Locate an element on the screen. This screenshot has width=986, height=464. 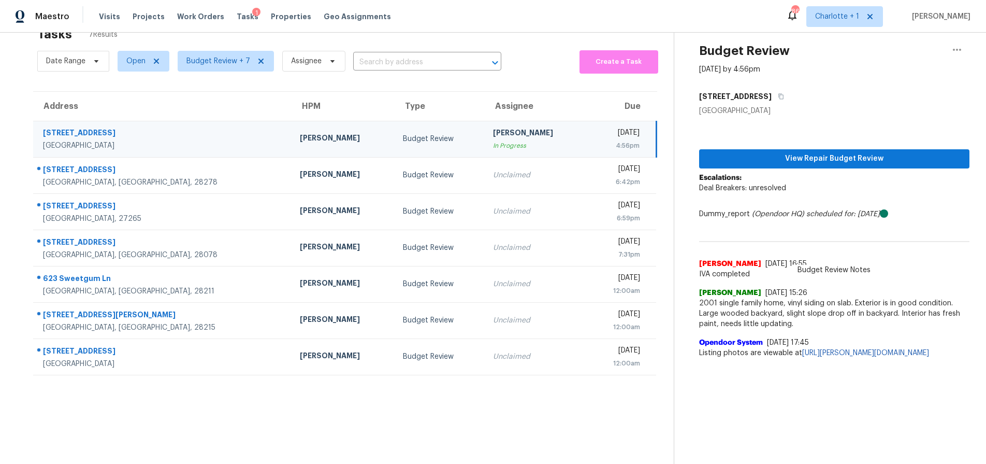
span: Open is located at coordinates (136, 61).